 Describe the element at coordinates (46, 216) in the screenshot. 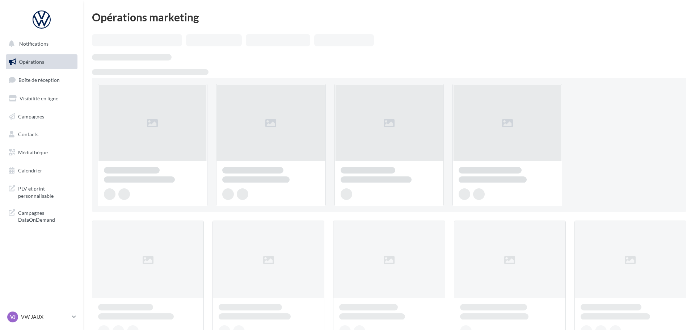

I see `span: Campagnes DataOnDemand` at that location.